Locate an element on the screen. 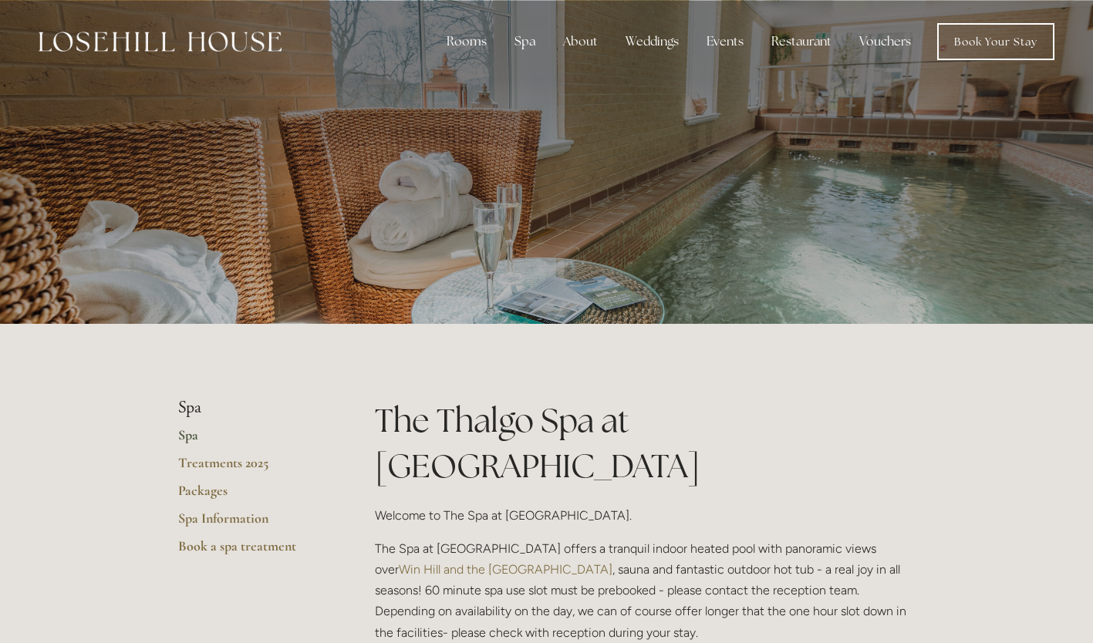 The image size is (1093, 643). div: Spa is located at coordinates (524, 42).